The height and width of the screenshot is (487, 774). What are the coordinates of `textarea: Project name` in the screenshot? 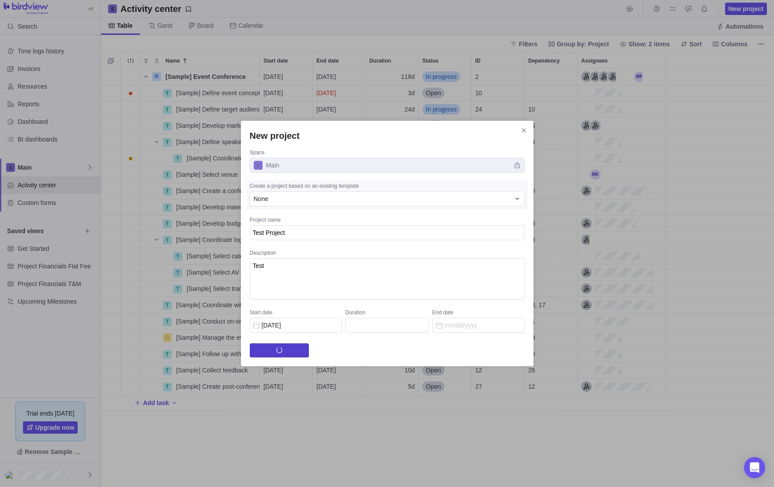 It's located at (387, 232).